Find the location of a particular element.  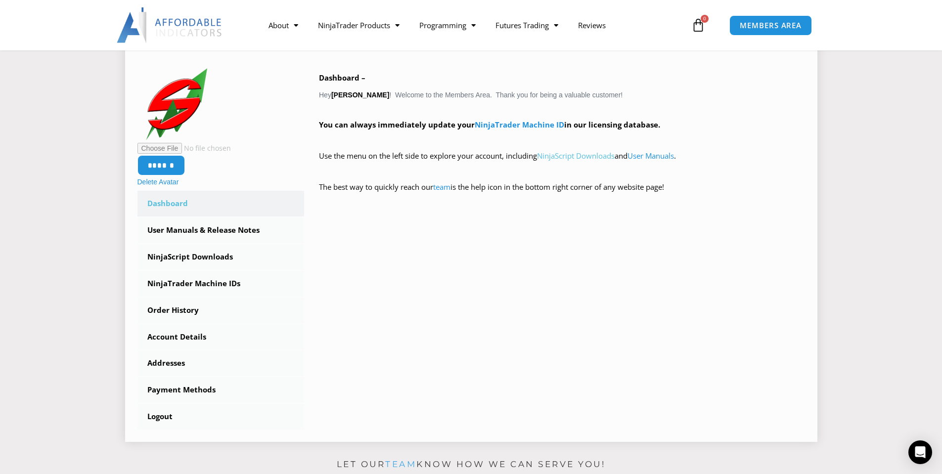

a: NinjaTrader Machine ID is located at coordinates (519, 125).